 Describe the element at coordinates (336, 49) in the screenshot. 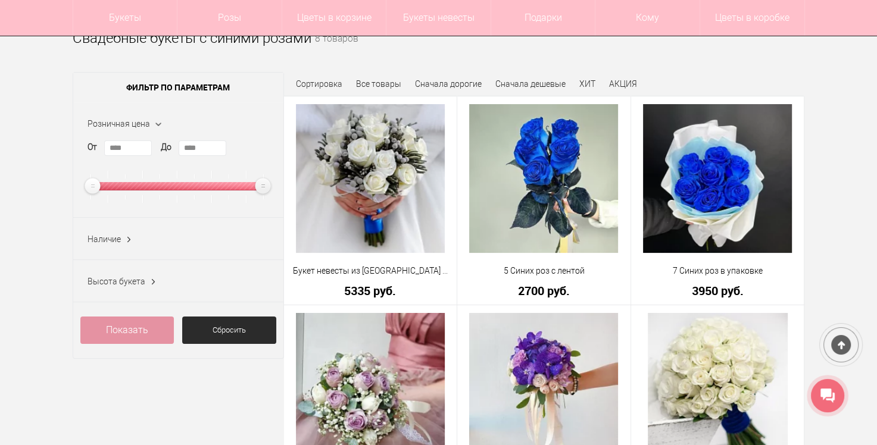

I see `small: 8 товаров` at that location.